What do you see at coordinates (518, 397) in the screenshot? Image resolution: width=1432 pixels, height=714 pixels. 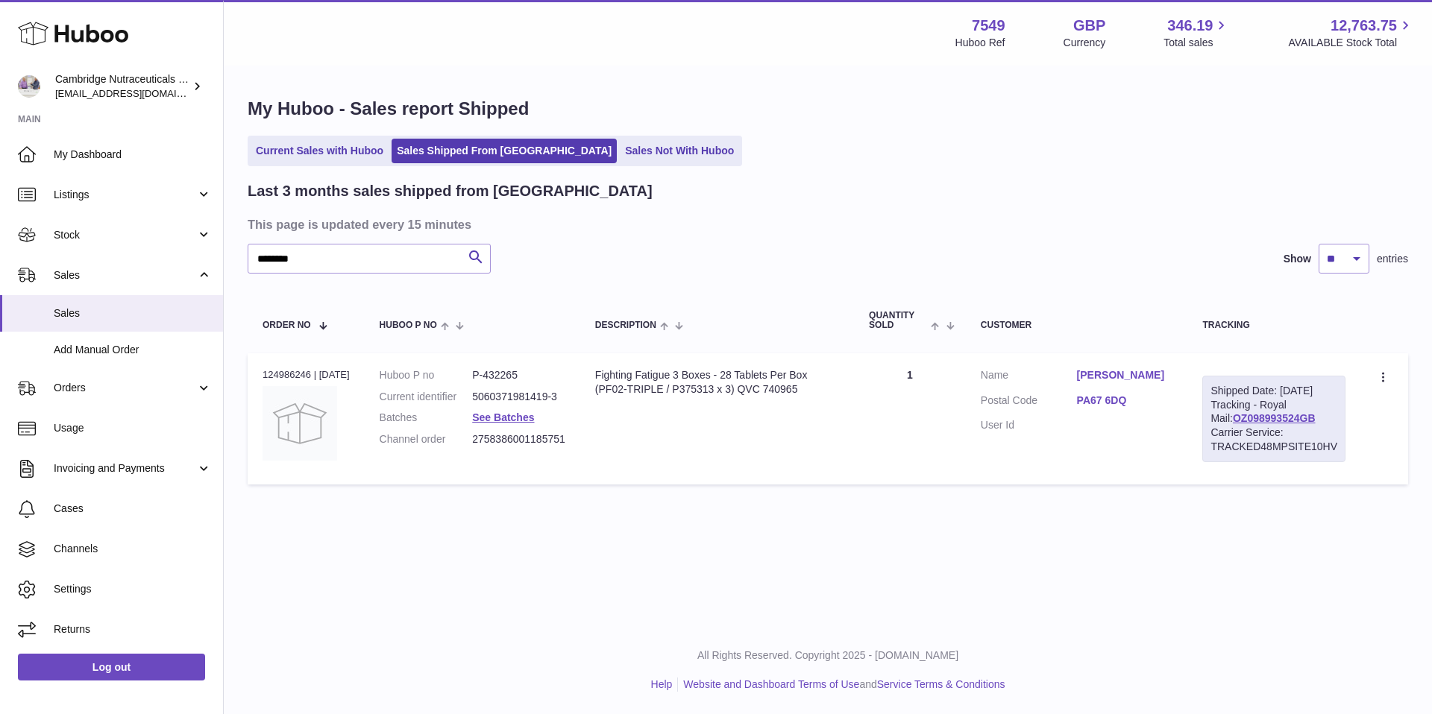 I see `dd: 5060371981419-3` at bounding box center [518, 397].